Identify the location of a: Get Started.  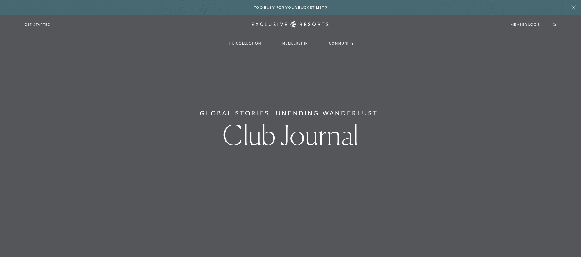
(38, 25).